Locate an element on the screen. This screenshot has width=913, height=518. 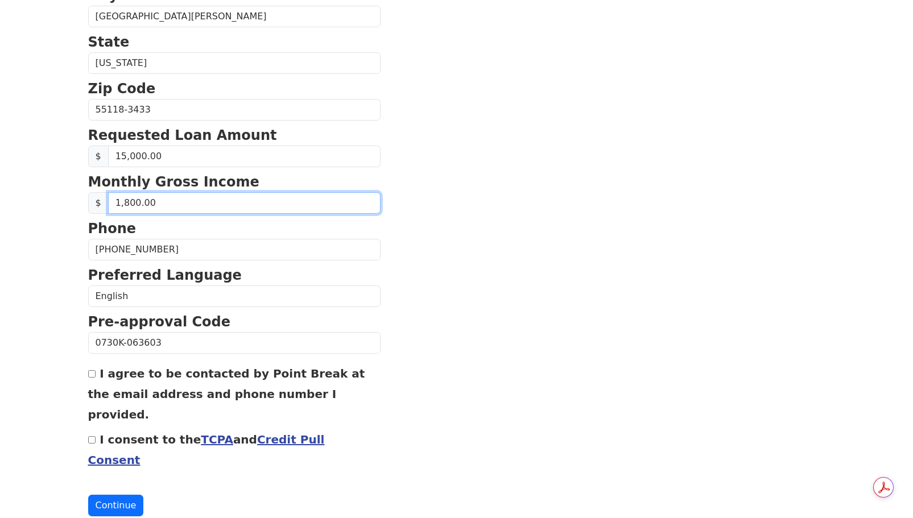
strong: State is located at coordinates (109, 42).